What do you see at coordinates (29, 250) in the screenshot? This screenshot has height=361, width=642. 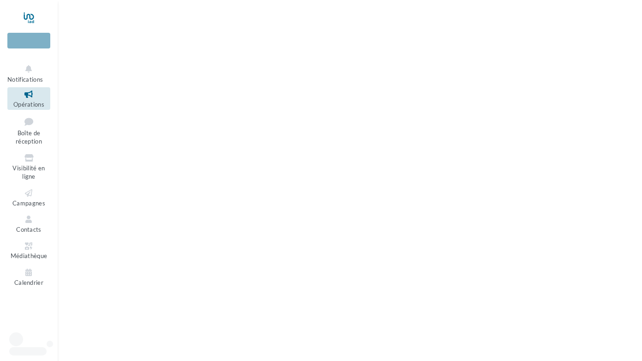 I see `a: Médiathèque` at bounding box center [29, 250].